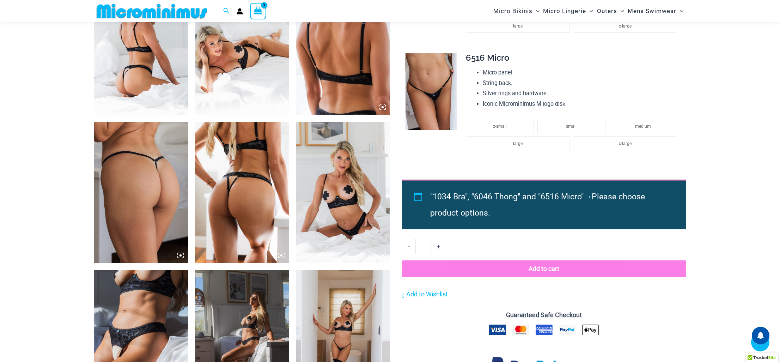  Describe the element at coordinates (581, 83) in the screenshot. I see `li: String back.` at that location.